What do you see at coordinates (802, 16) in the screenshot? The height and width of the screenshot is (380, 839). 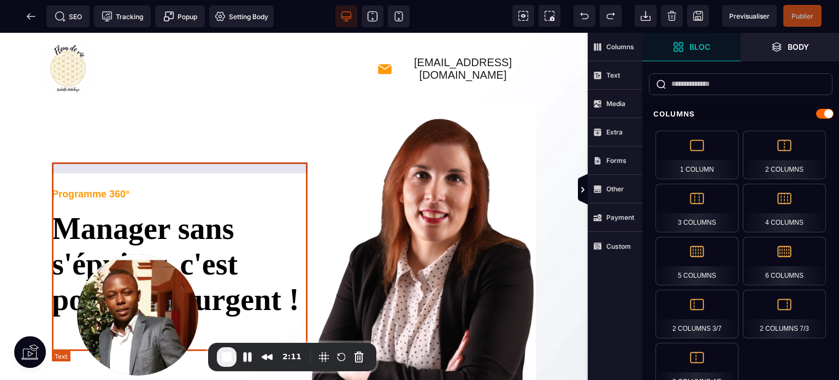 I see `span: Publier` at bounding box center [802, 16].